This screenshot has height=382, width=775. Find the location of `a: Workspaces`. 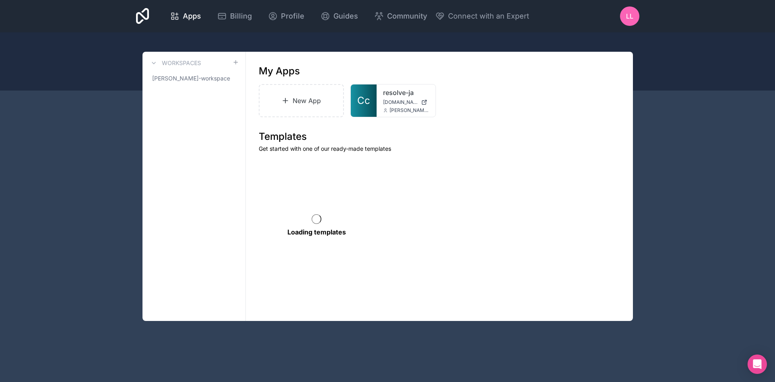

a: Workspaces is located at coordinates (175, 63).